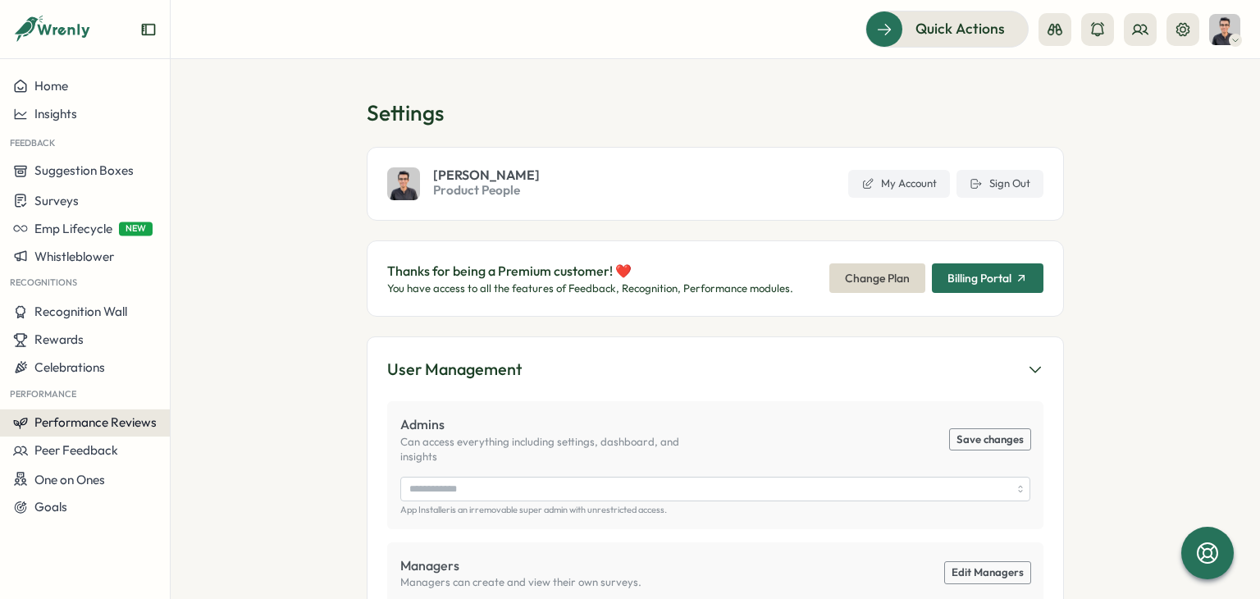  I want to click on h1: Settings, so click(715, 112).